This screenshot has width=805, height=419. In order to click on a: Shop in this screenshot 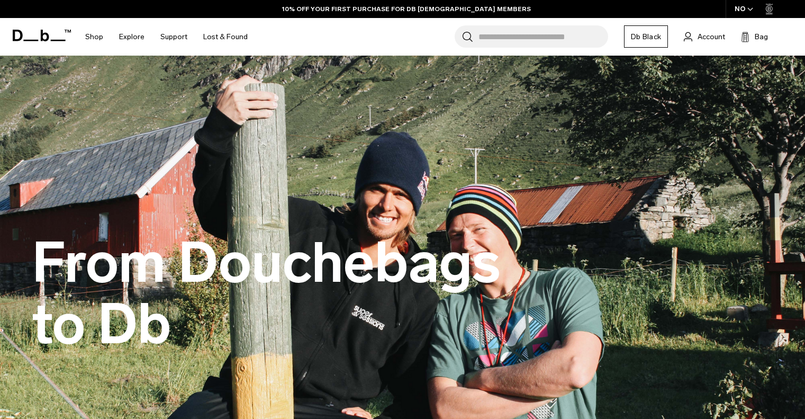, I will do `click(94, 37)`.